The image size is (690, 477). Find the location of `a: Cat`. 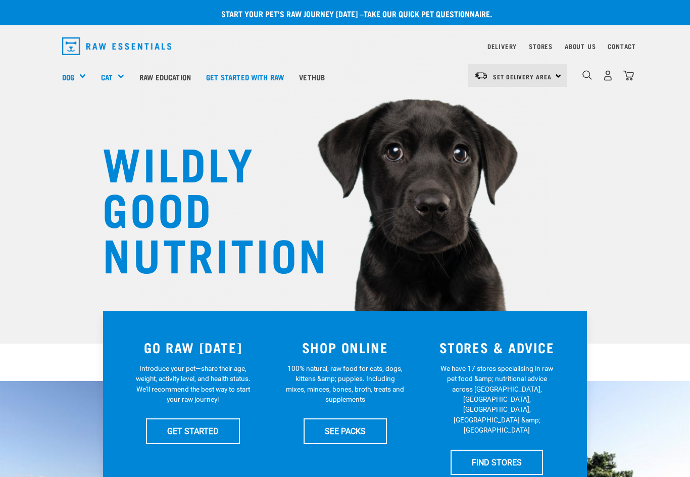

a: Cat is located at coordinates (107, 77).